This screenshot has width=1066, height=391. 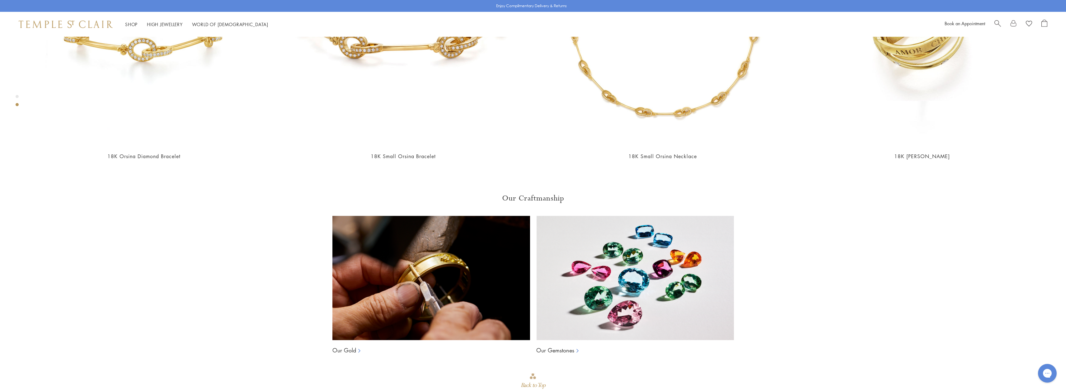 I want to click on p: Enjoy Complimentary Delivery & Returns, so click(x=531, y=6).